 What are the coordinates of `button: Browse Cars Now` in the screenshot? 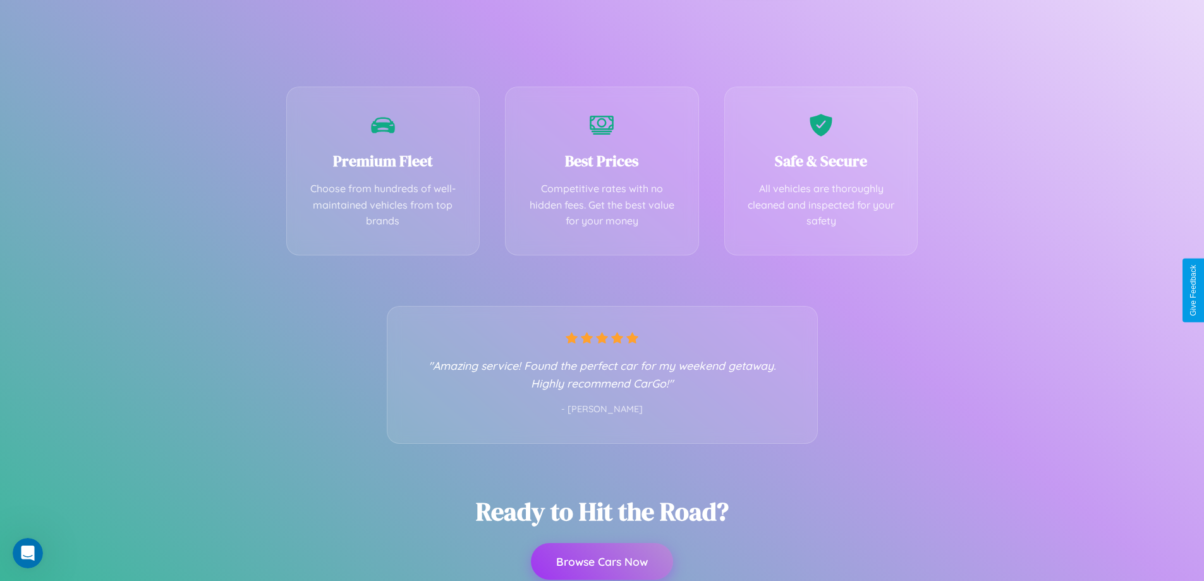 It's located at (602, 561).